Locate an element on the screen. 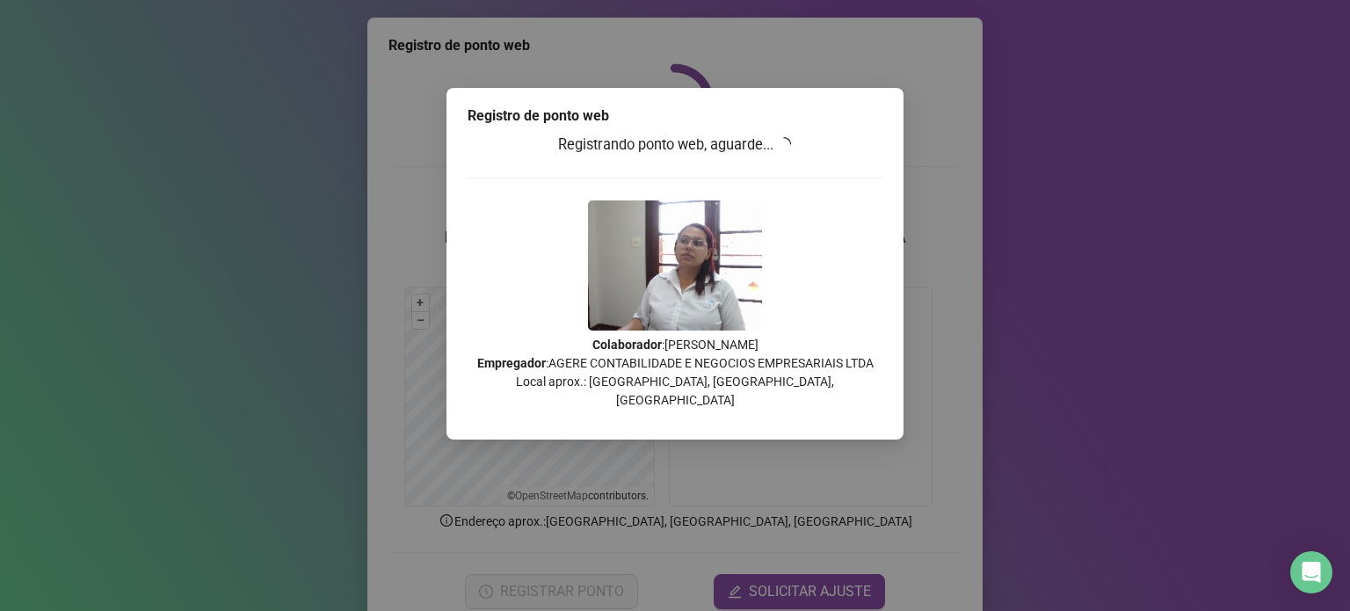 This screenshot has height=611, width=1350. h3: Registrando ponto web, aguarde... is located at coordinates (675, 145).